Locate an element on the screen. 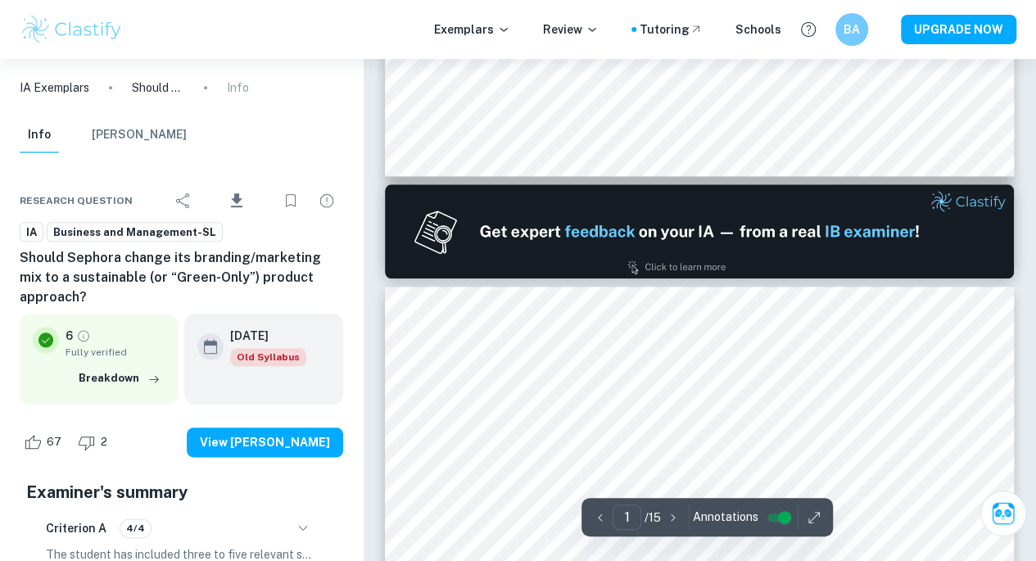 The height and width of the screenshot is (561, 1036). button: UPGRADE NOW is located at coordinates (959, 29).